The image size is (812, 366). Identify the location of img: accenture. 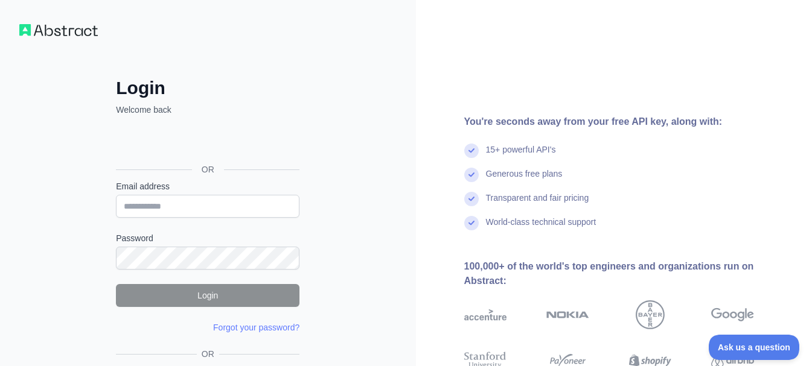
(485, 315).